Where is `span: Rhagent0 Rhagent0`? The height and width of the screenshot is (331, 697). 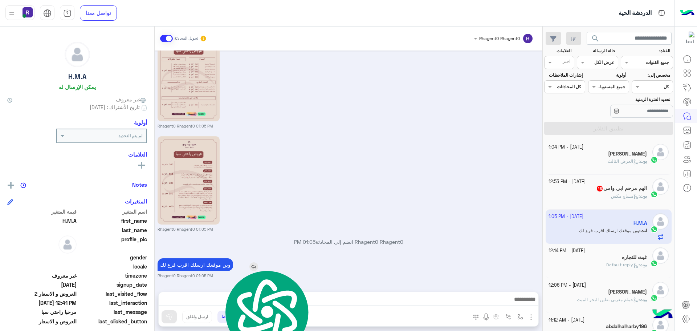
span: Rhagent0 Rhagent0 is located at coordinates (500, 38).